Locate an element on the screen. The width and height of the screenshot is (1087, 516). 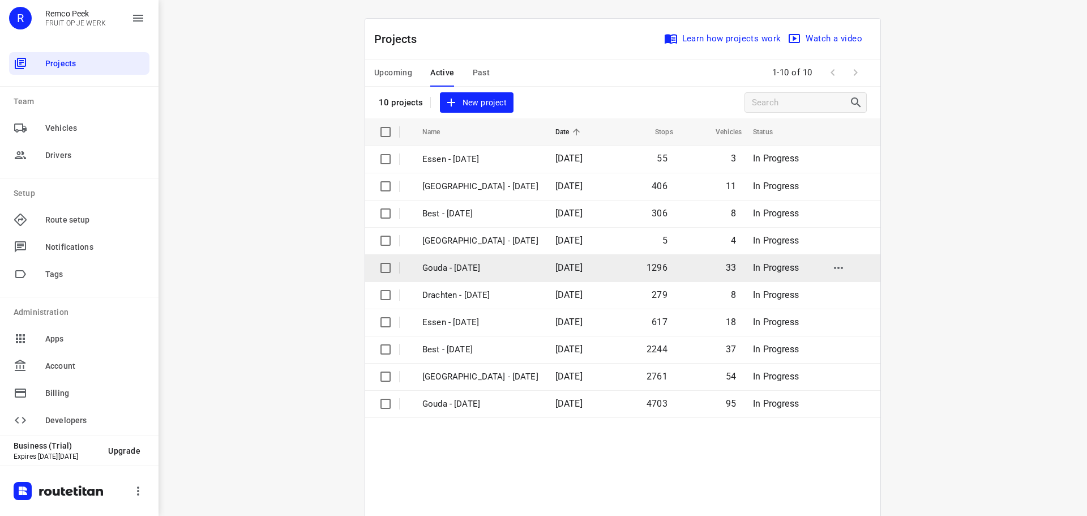
span: 55 is located at coordinates (662, 158).